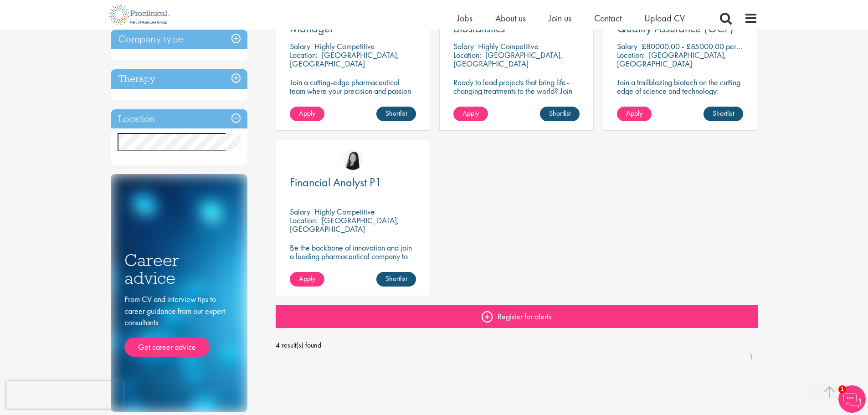  I want to click on p: Join a cutting-edge pharmaceutical team where your precision and passion for strategy will help s..., so click(353, 95).